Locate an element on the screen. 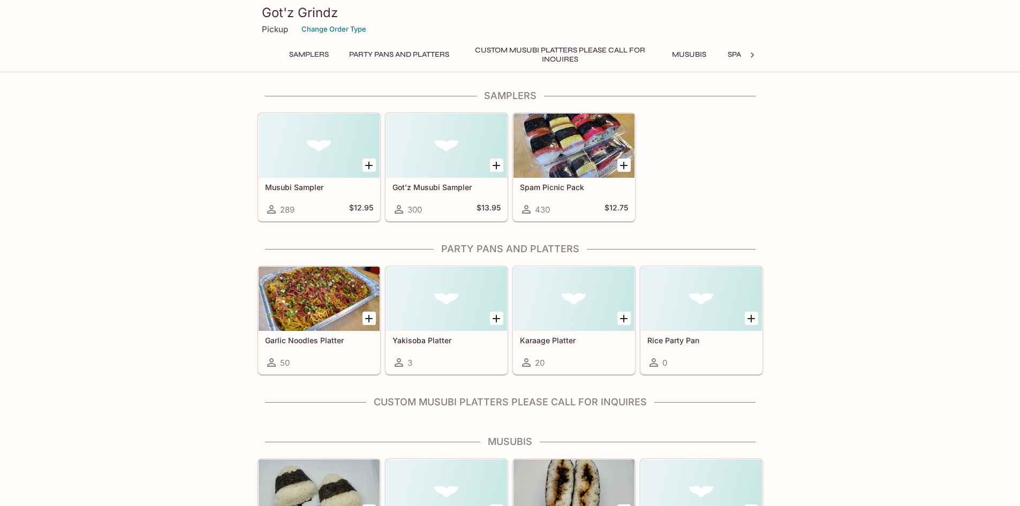 The width and height of the screenshot is (1020, 506). span: 20 is located at coordinates (540, 363).